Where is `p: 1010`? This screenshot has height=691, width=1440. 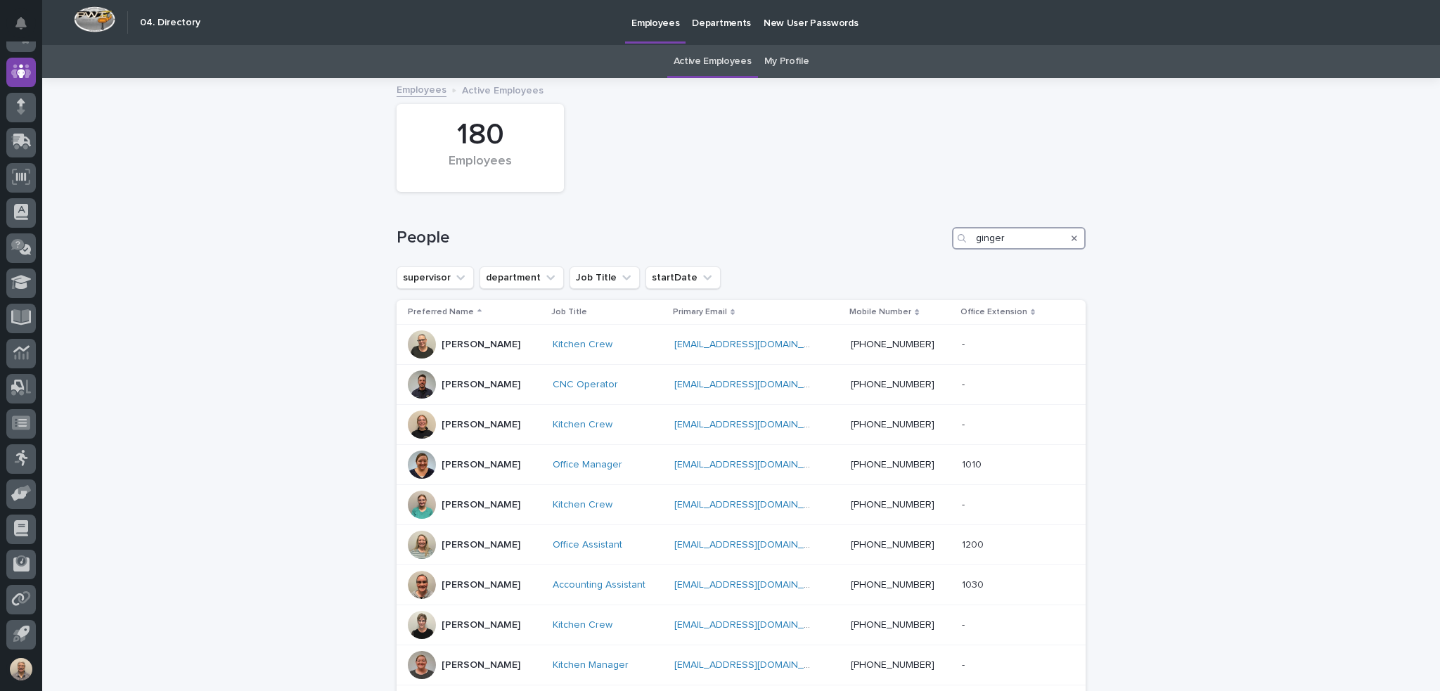 p: 1010 is located at coordinates (973, 463).